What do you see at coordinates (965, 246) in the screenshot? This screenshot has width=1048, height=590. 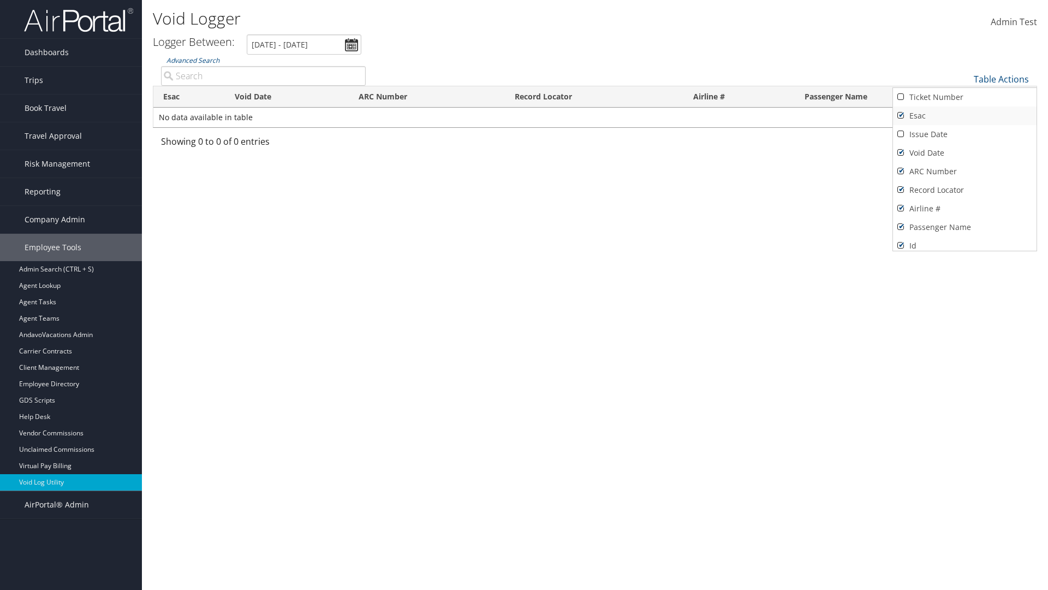 I see `a: Id` at bounding box center [965, 246].